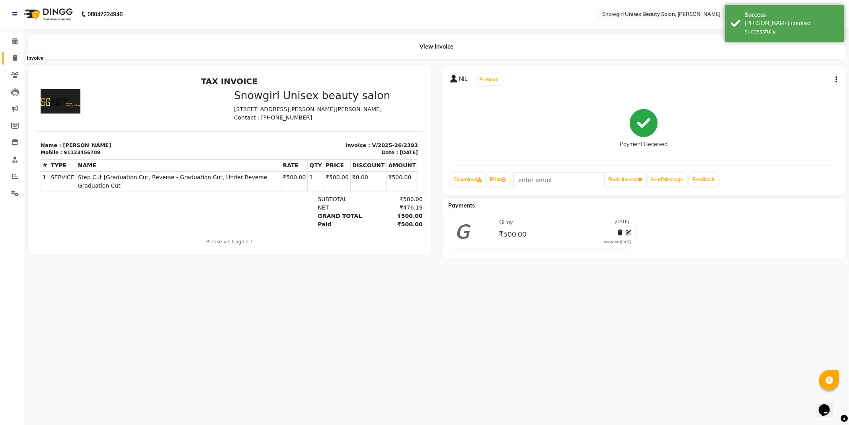 This screenshot has width=849, height=425. I want to click on div: Payment Received, so click(644, 145).